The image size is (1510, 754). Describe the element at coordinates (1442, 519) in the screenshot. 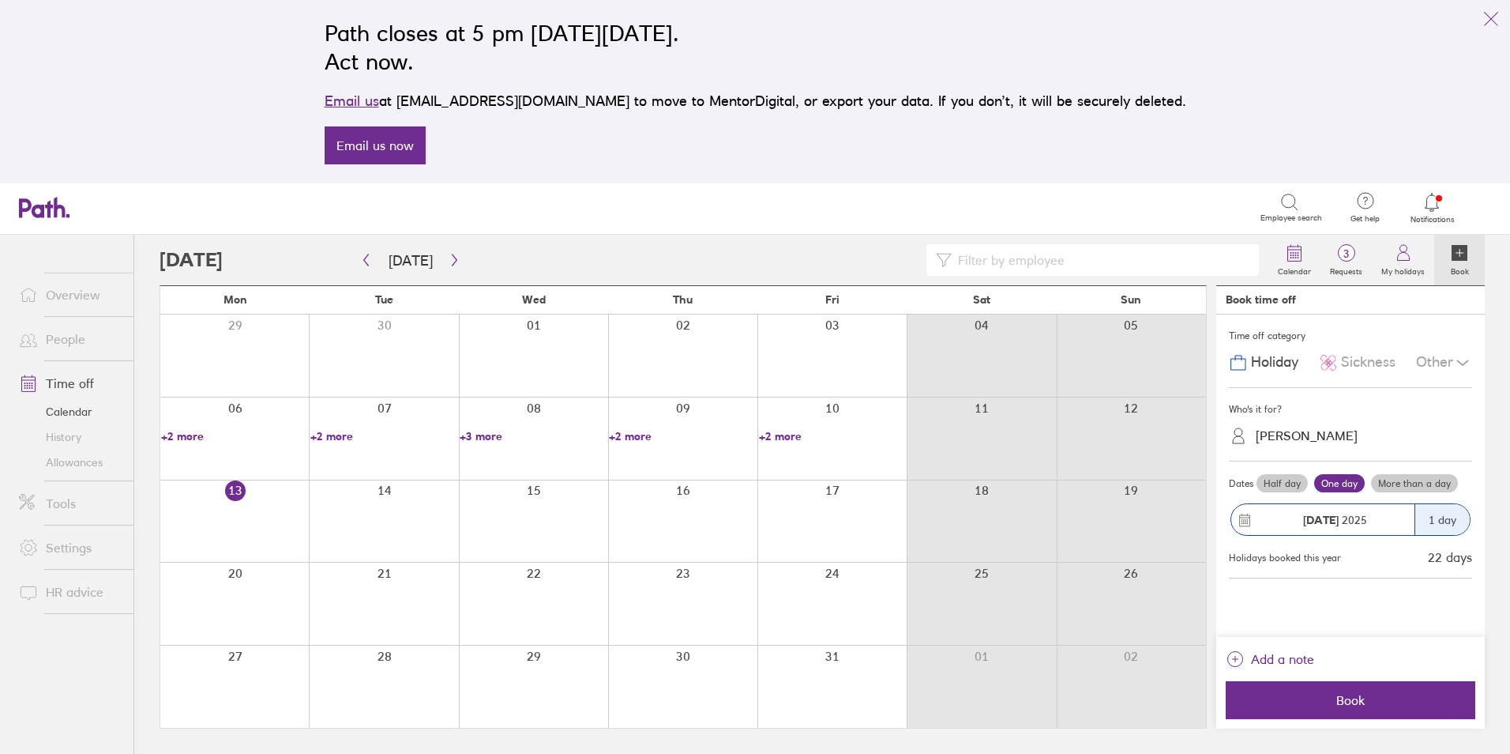

I see `div: 1 day` at that location.